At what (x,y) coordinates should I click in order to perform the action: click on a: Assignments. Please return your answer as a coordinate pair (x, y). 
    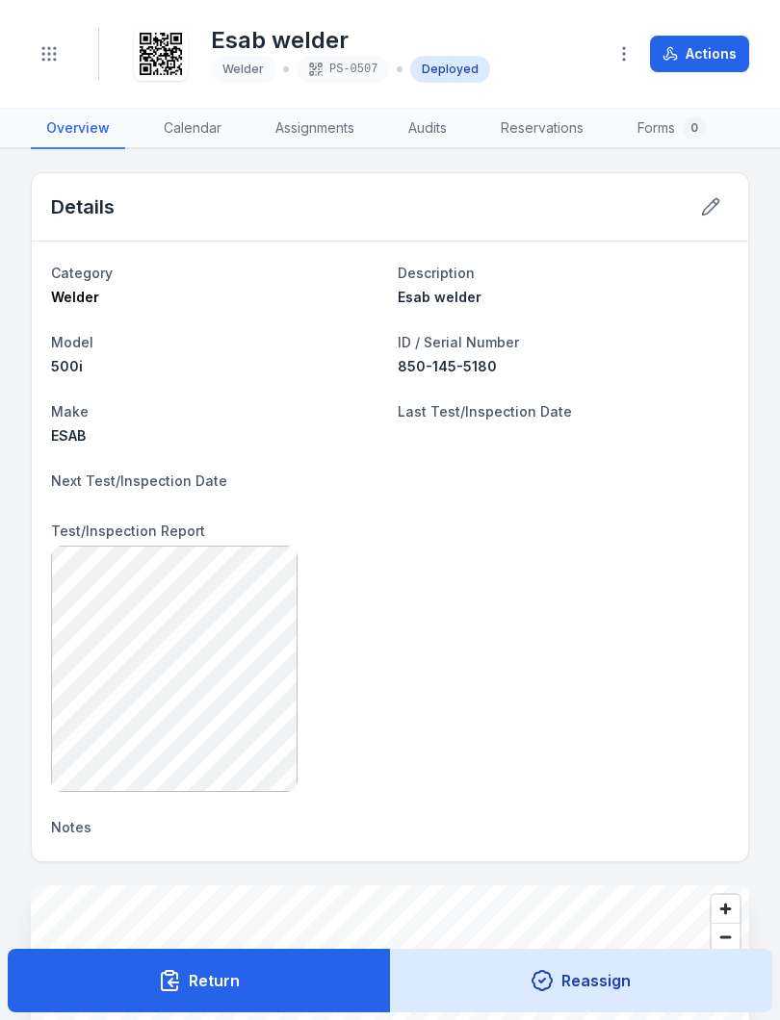
    Looking at the image, I should click on (315, 129).